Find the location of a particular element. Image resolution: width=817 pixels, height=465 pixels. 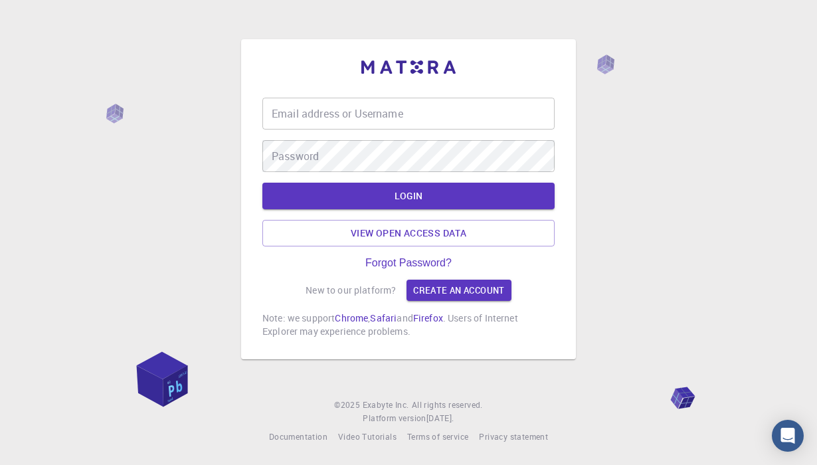

a: Terms of service is located at coordinates (438, 437).